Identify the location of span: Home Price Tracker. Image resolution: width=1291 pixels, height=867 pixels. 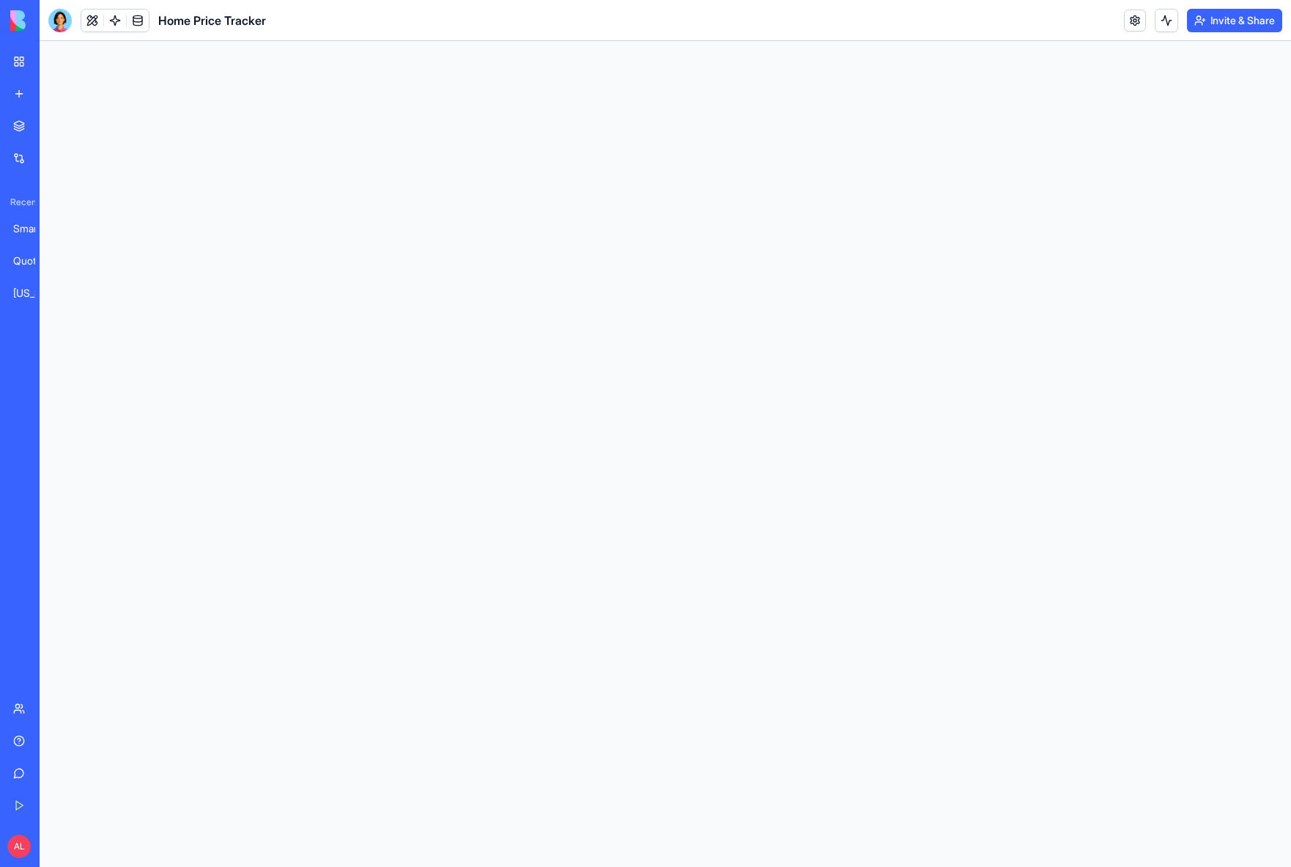
(212, 21).